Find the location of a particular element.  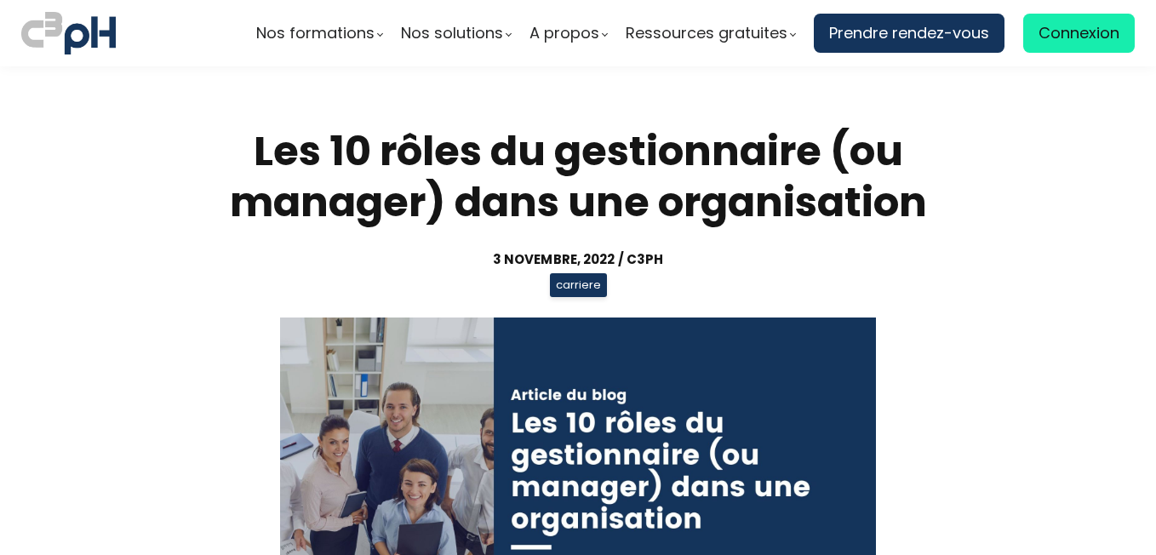

span: A propos is located at coordinates (564, 33).